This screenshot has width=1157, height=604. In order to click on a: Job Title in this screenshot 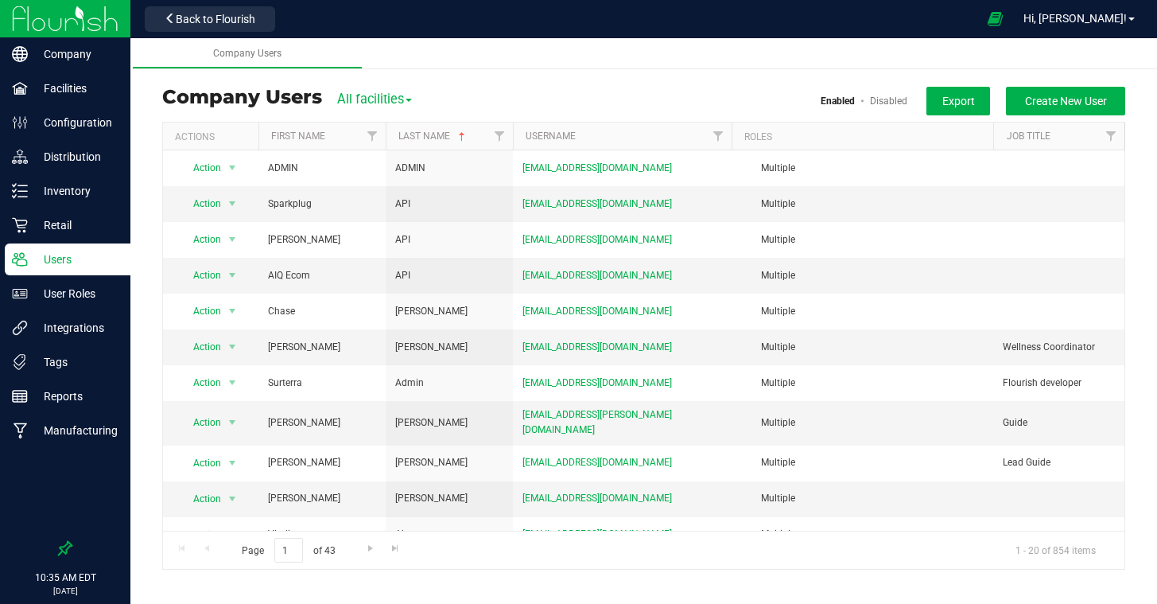, I will do `click(1028, 136)`.